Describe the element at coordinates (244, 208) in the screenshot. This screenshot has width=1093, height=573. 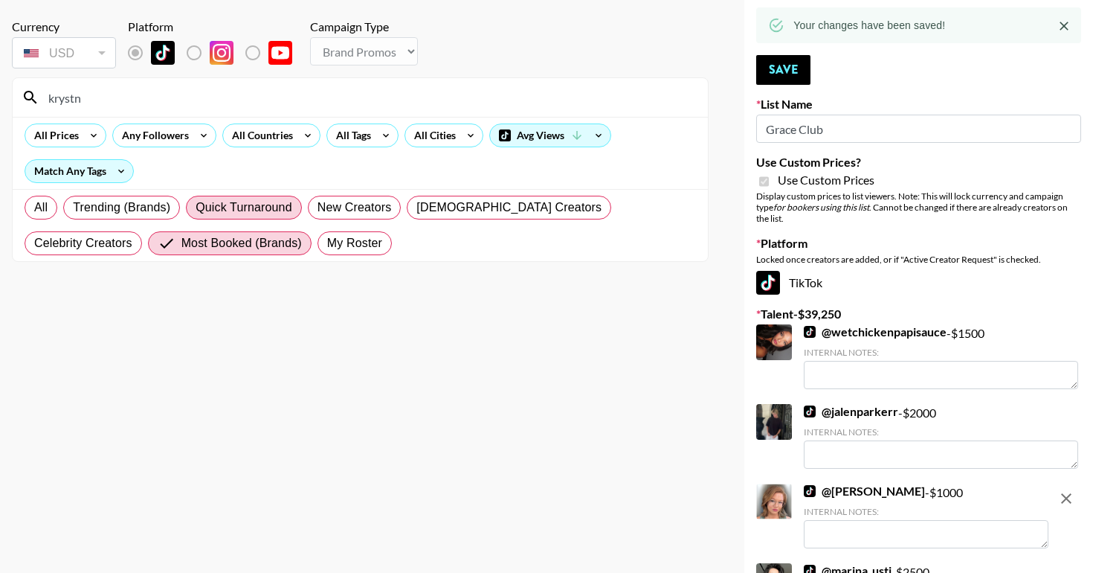
I see `span: Quick Turnaround` at that location.